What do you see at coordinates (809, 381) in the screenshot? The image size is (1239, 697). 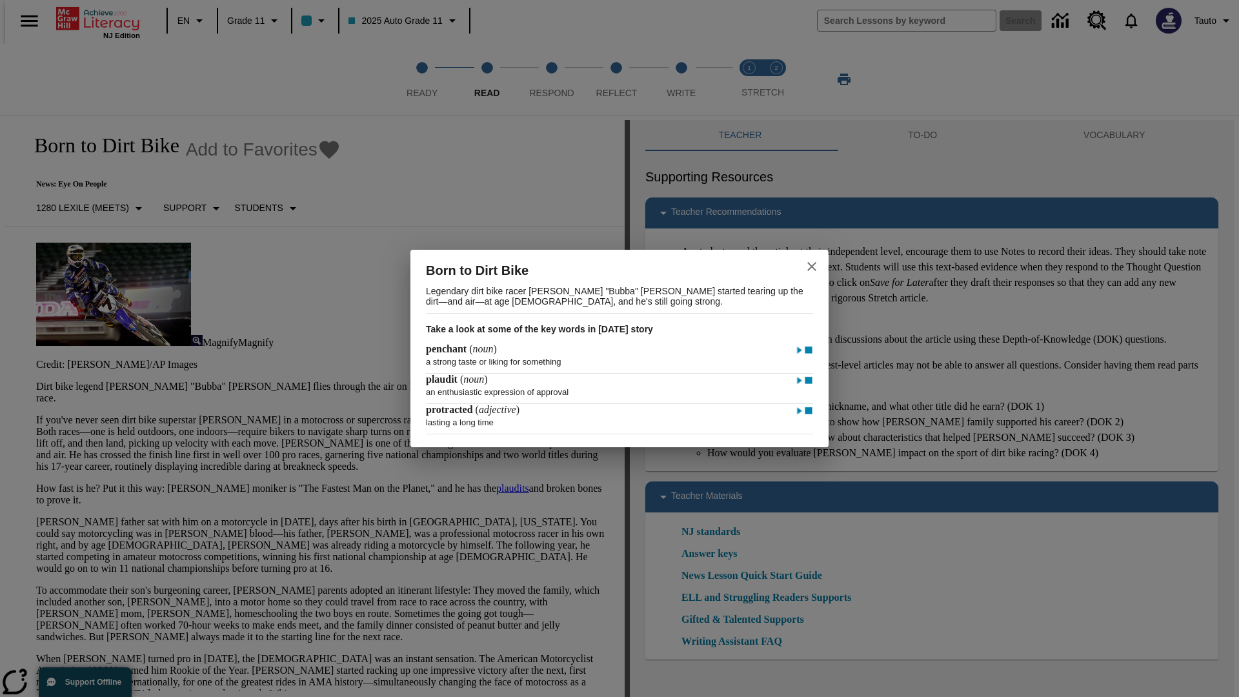 I see `img: Stop - plaudit` at bounding box center [809, 381].